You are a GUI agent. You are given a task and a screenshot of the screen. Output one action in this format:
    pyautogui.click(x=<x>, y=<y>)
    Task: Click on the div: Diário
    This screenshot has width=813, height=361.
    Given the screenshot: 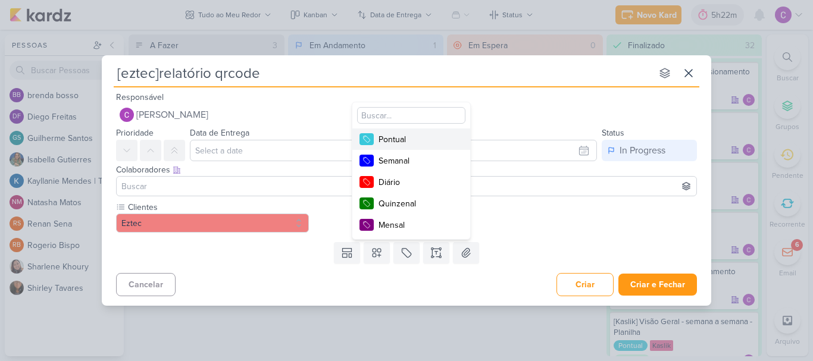 What is the action you would take?
    pyautogui.click(x=417, y=182)
    